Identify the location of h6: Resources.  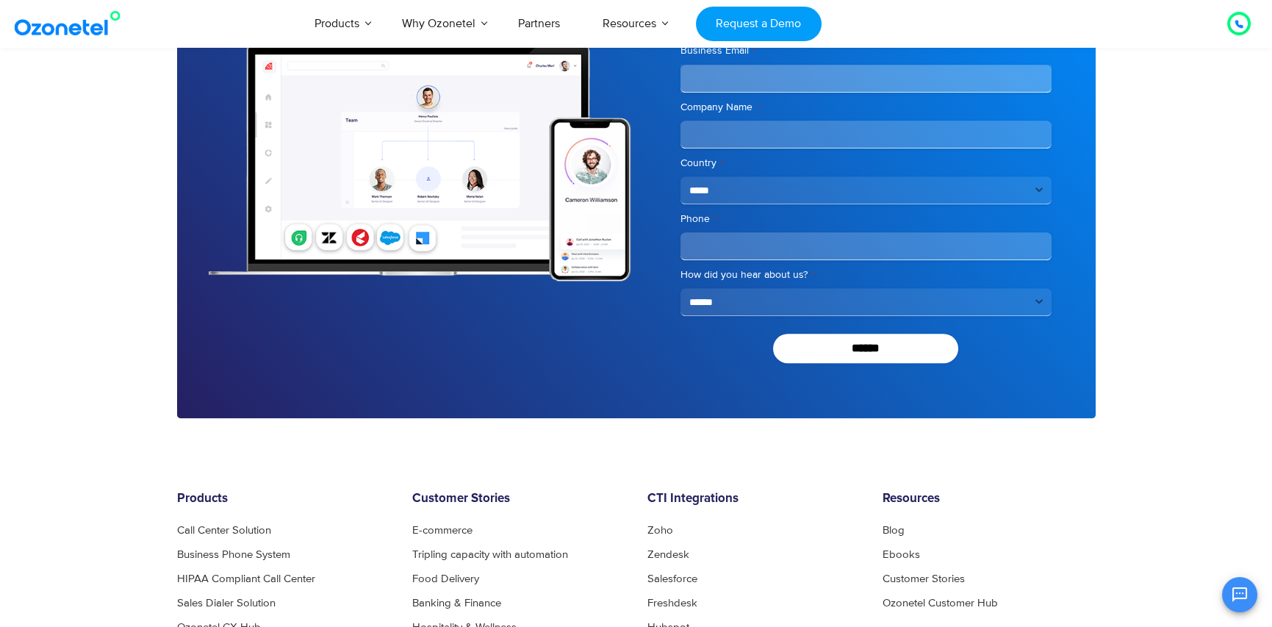
(989, 499).